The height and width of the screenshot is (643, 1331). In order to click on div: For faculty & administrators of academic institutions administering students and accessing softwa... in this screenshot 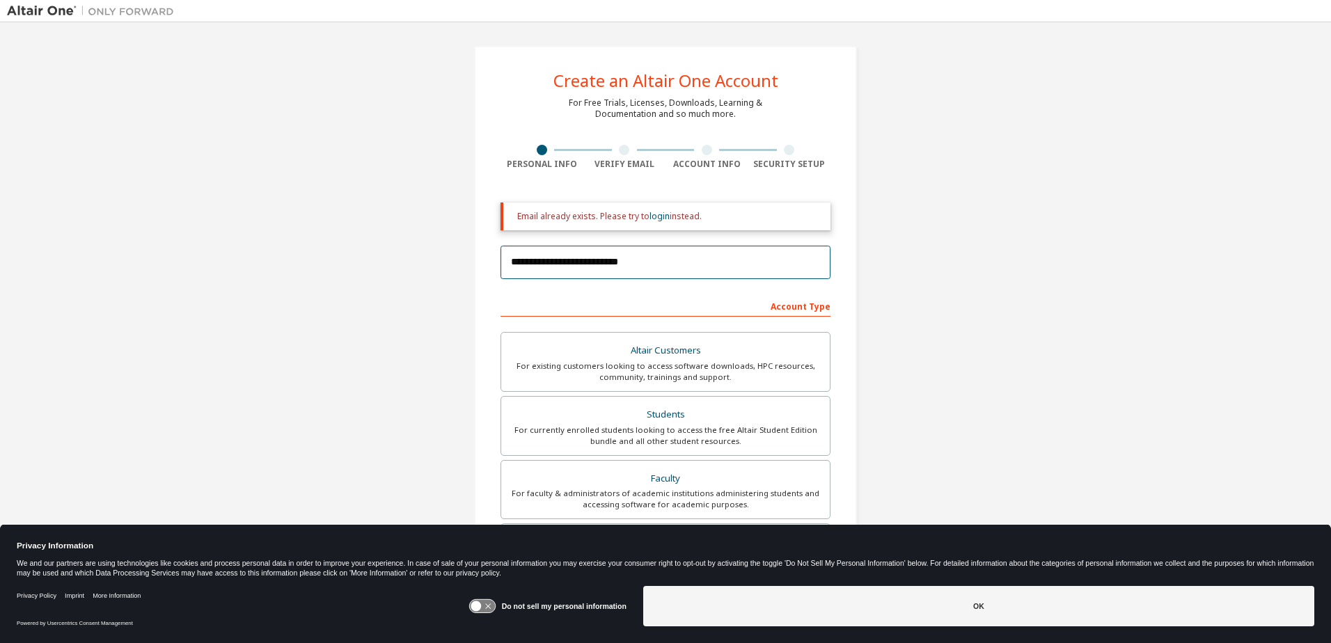, I will do `click(666, 499)`.